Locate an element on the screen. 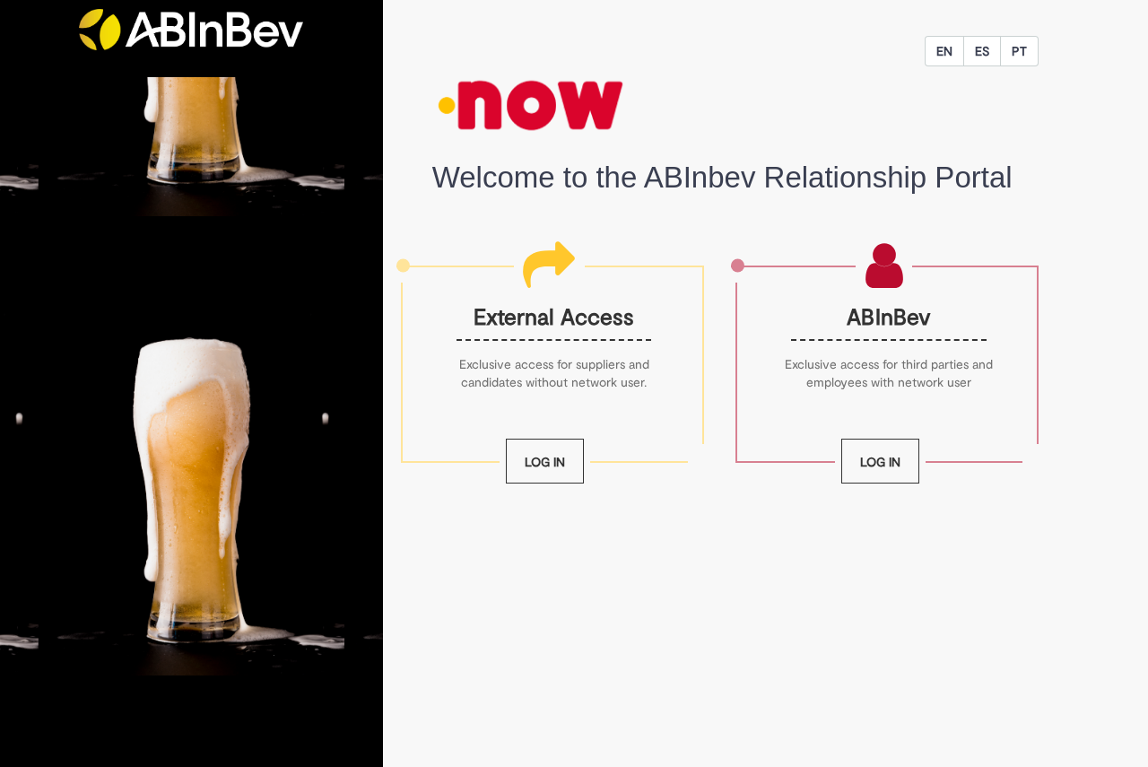  img: ABInbev-white.png is located at coordinates (191, 30).